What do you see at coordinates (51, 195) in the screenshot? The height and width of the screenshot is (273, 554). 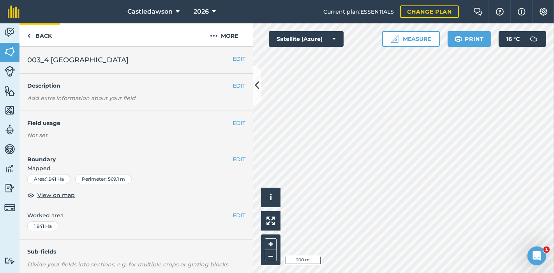 I see `button: View on map` at bounding box center [51, 195].